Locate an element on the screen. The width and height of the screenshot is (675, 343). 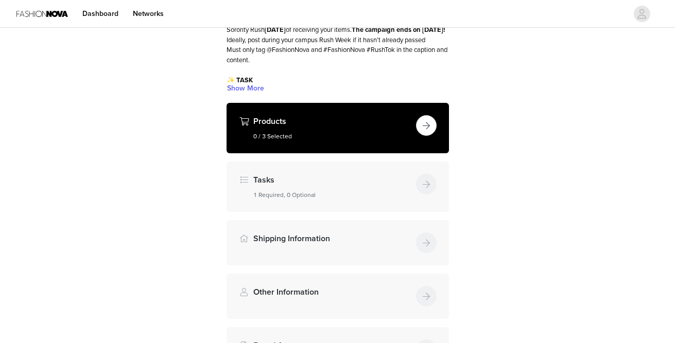
div: avatar is located at coordinates (642, 14).